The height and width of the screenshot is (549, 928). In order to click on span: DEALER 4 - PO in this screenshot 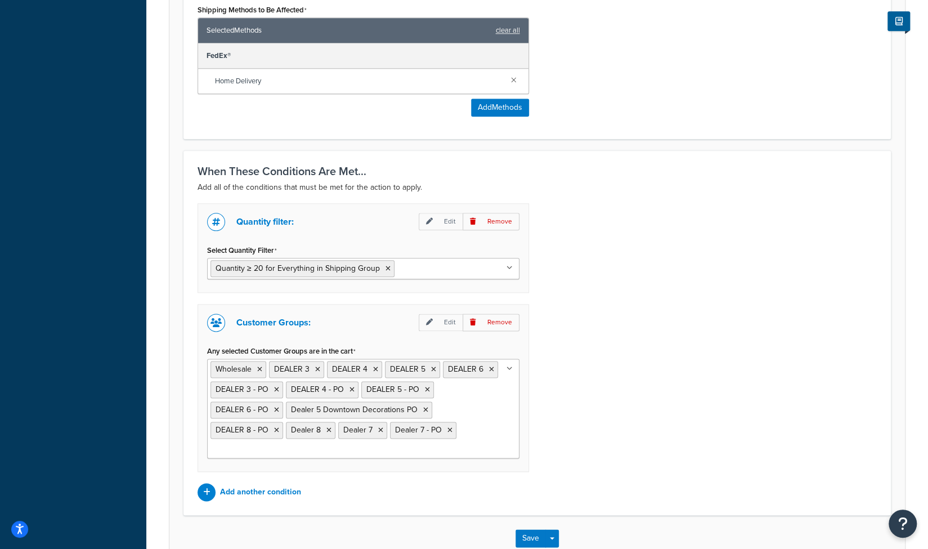, I will do `click(317, 389)`.